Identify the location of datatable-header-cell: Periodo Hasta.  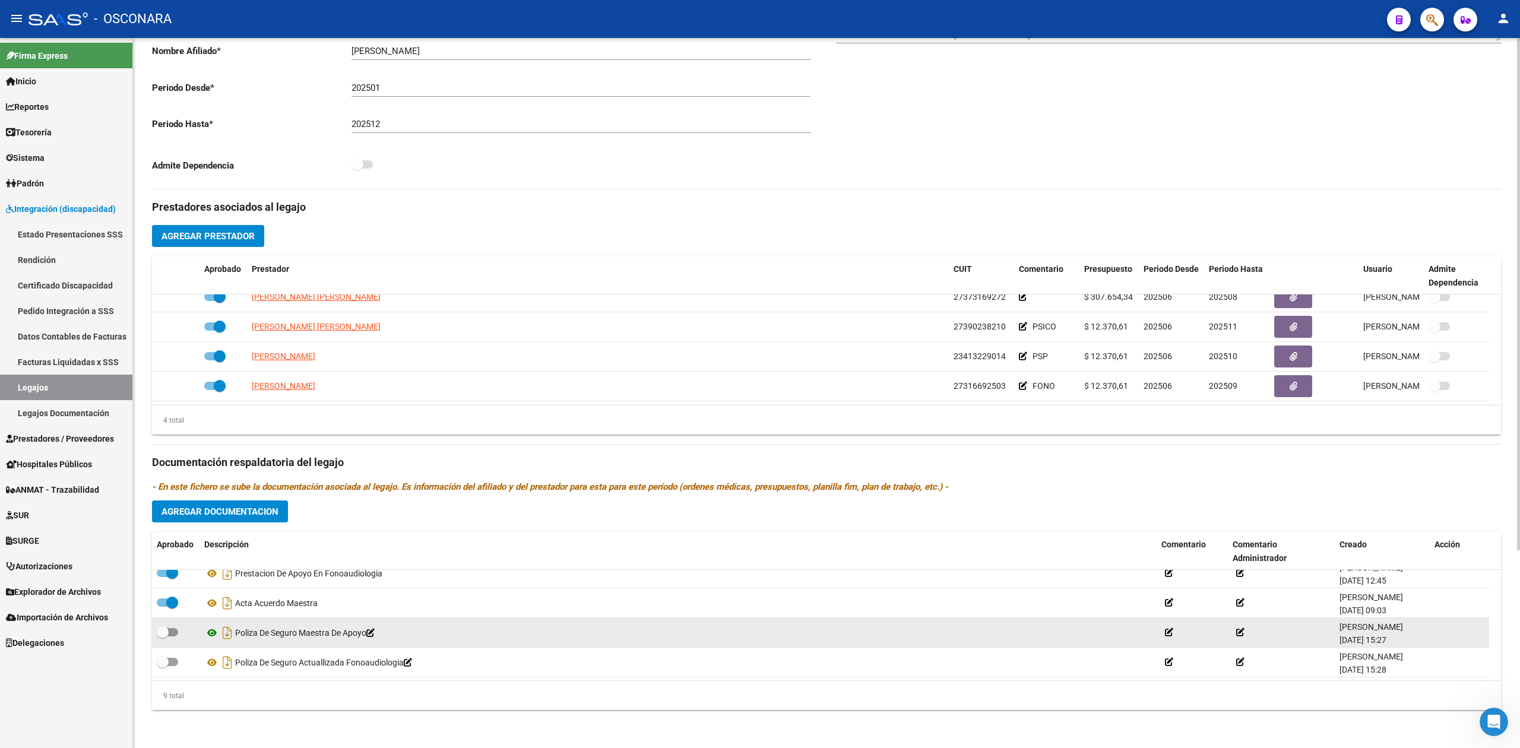
(1237, 276).